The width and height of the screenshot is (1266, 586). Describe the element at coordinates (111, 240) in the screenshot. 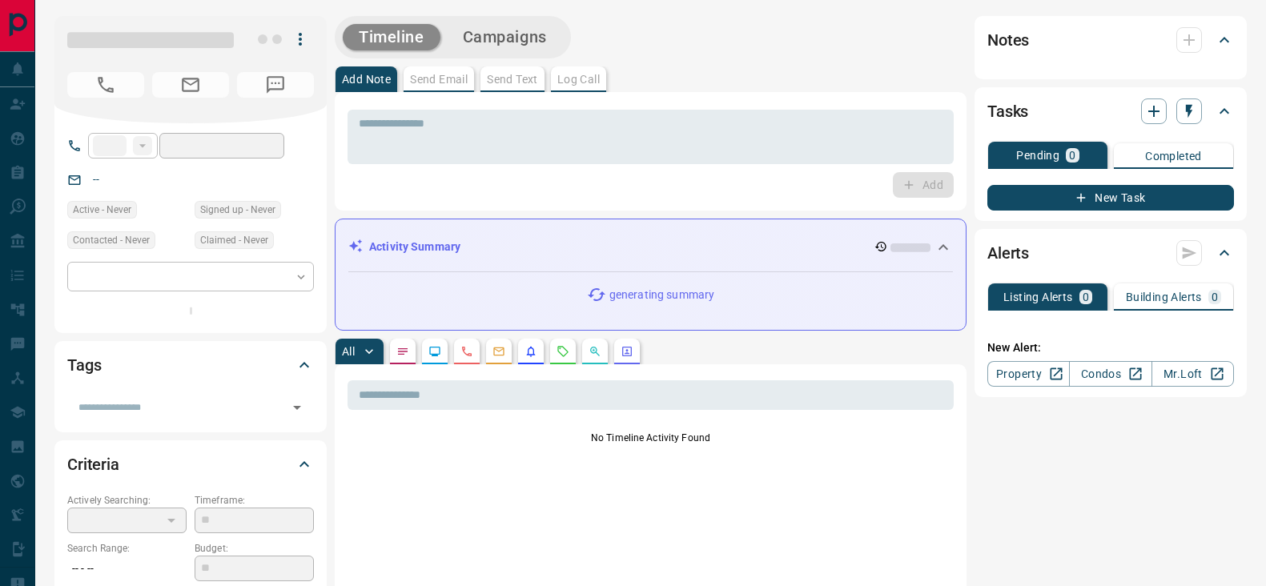

I see `span: Contacted - Never` at that location.